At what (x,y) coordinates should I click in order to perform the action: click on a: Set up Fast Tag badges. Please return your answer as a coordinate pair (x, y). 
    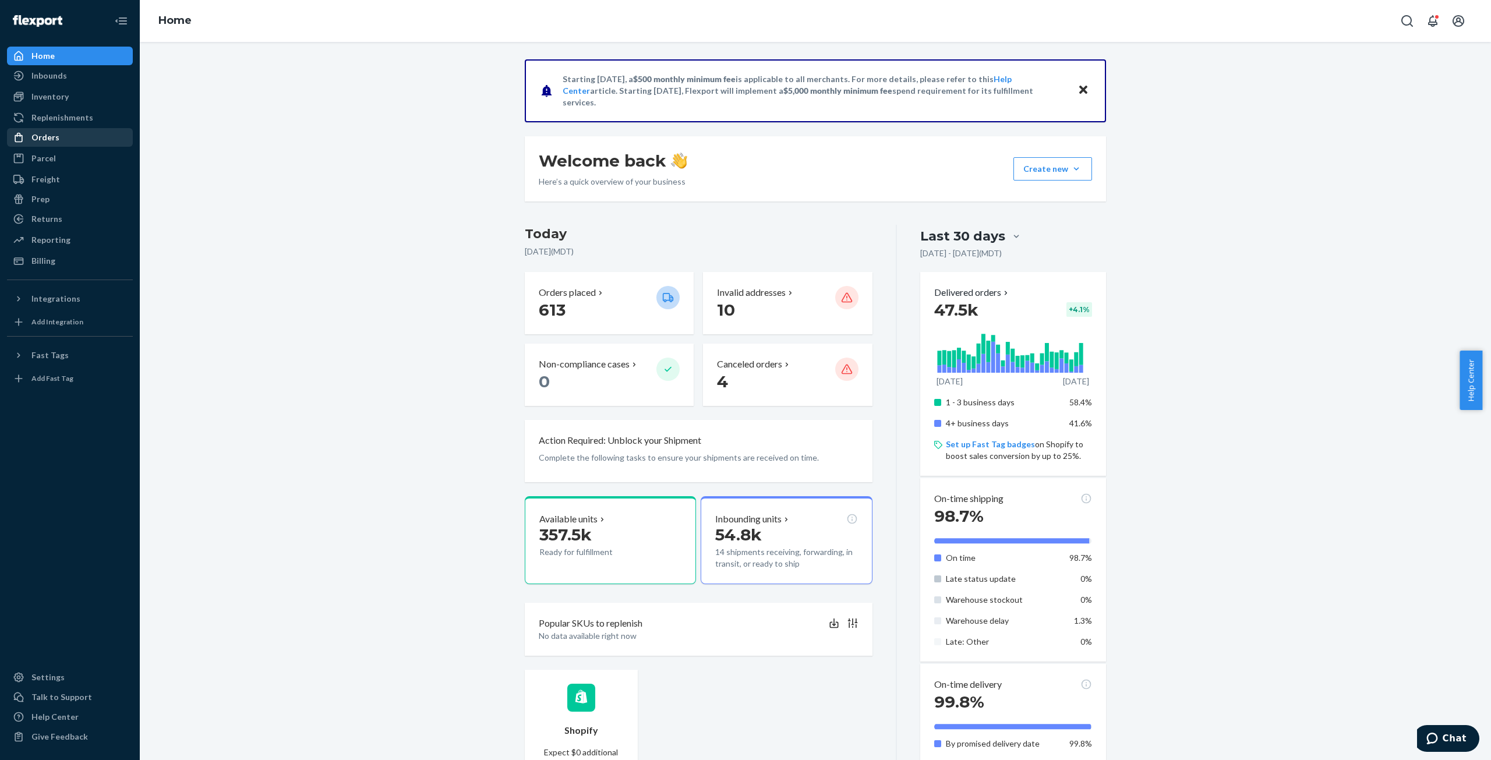
    Looking at the image, I should click on (990, 444).